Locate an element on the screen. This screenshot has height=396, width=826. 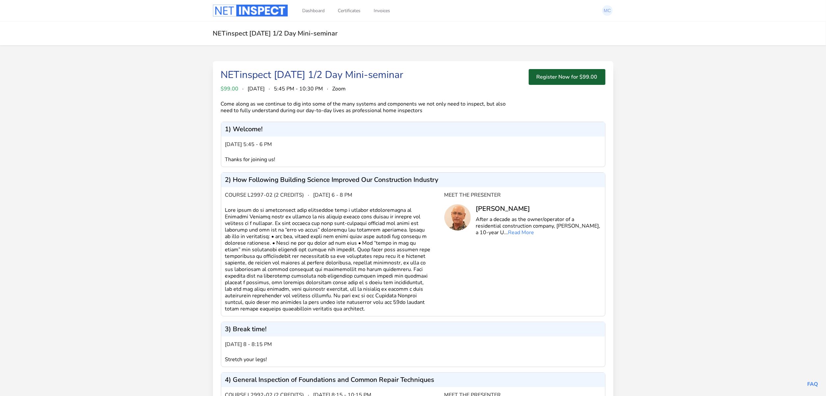
span: Course L2997-02 (2 credits) is located at coordinates (265, 195).